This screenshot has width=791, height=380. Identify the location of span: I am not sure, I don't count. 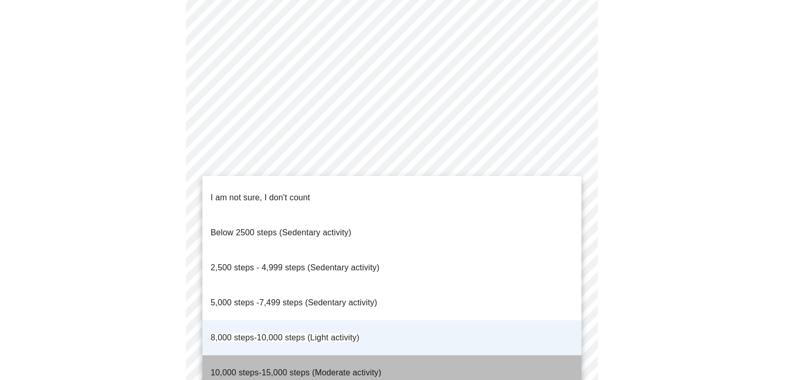
(260, 197).